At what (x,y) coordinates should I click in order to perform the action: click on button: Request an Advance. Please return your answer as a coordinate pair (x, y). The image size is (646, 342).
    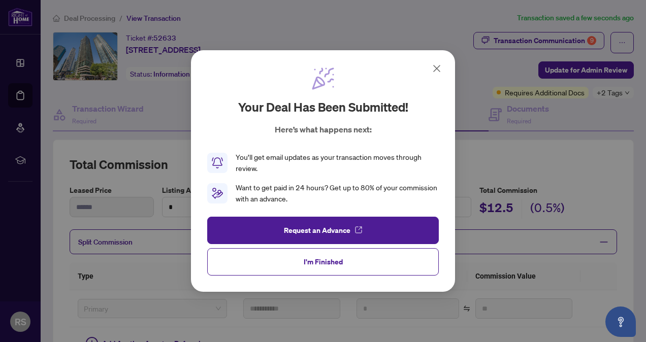
    Looking at the image, I should click on (323, 231).